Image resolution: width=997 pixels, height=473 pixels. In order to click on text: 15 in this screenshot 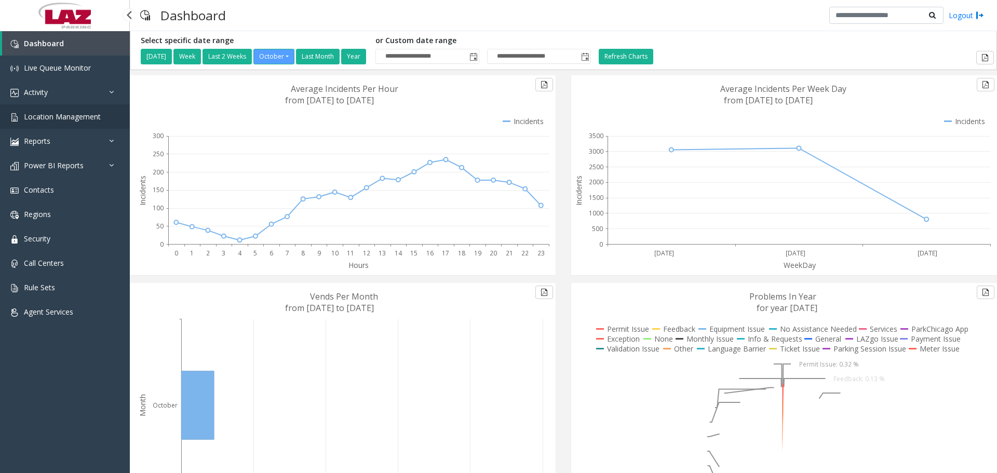, I will do `click(414, 253)`.